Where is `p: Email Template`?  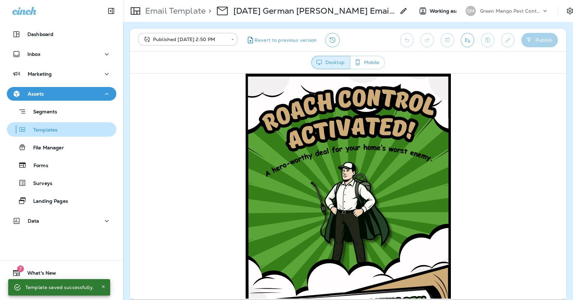 p: Email Template is located at coordinates (174, 11).